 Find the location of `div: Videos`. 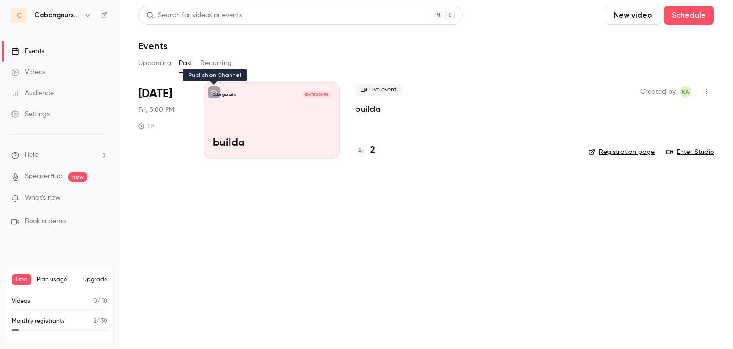

div: Videos is located at coordinates (28, 72).